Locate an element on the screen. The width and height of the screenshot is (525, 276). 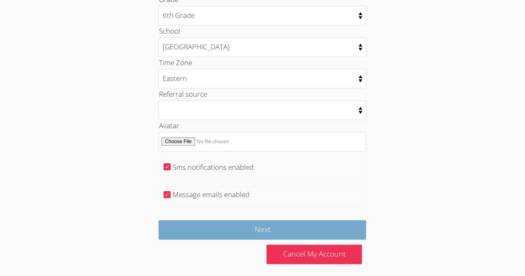
label: Time Zone is located at coordinates (175, 62).